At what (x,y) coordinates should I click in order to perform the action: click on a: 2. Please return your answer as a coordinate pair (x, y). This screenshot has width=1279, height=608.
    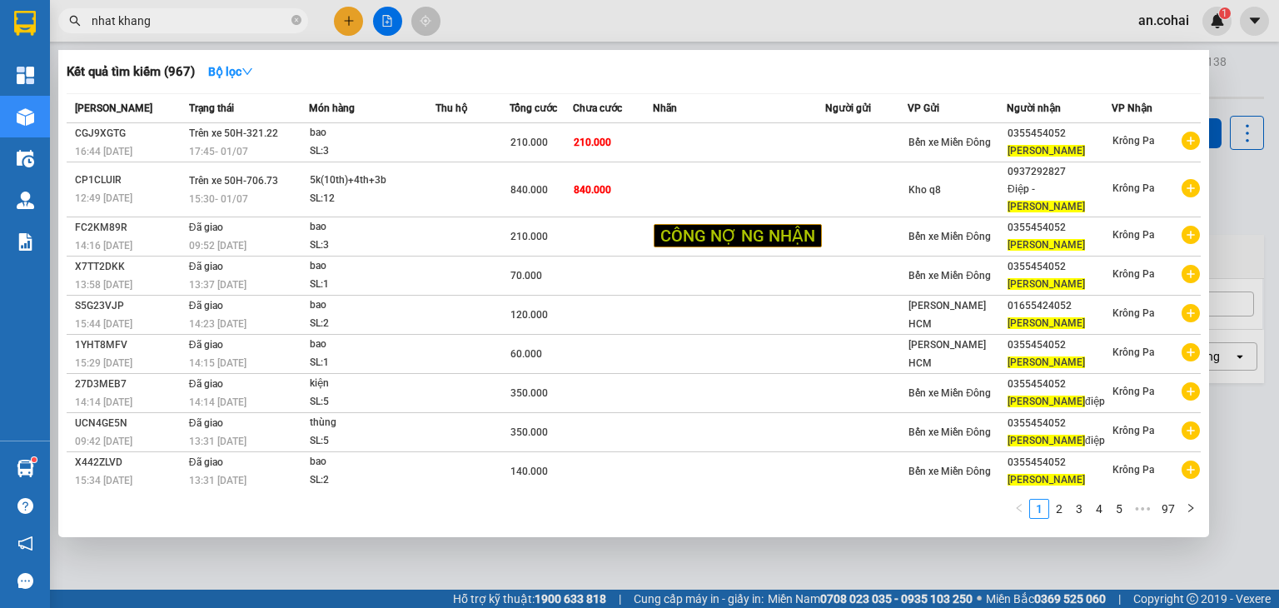
    Looking at the image, I should click on (1059, 509).